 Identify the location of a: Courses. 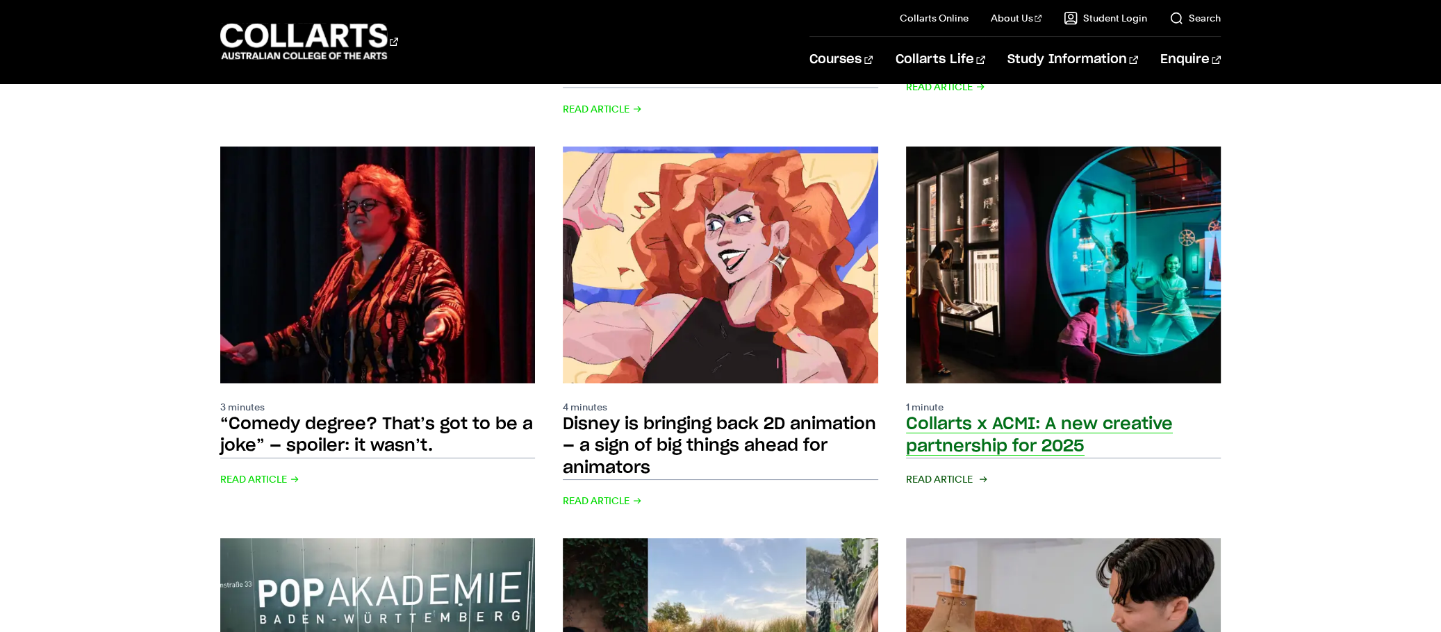
(841, 60).